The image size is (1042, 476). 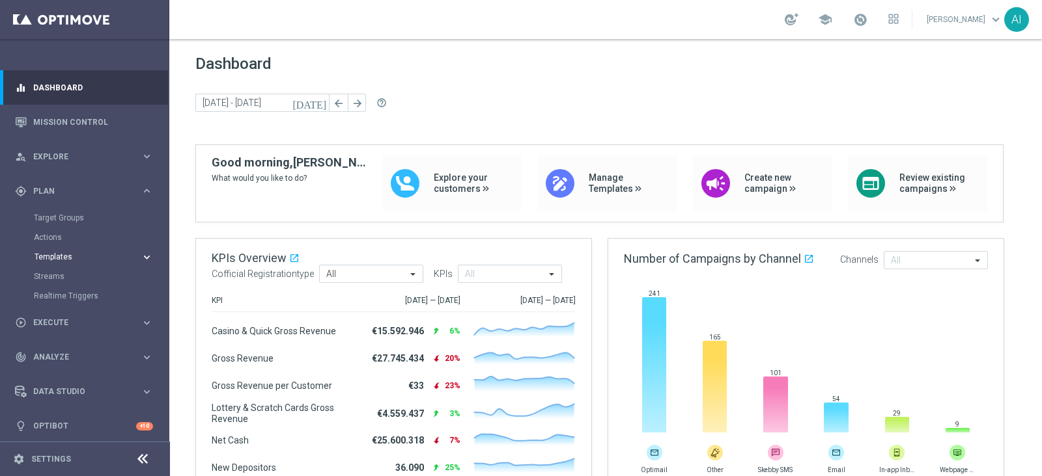 What do you see at coordinates (87, 191) in the screenshot?
I see `span: Plan` at bounding box center [87, 191].